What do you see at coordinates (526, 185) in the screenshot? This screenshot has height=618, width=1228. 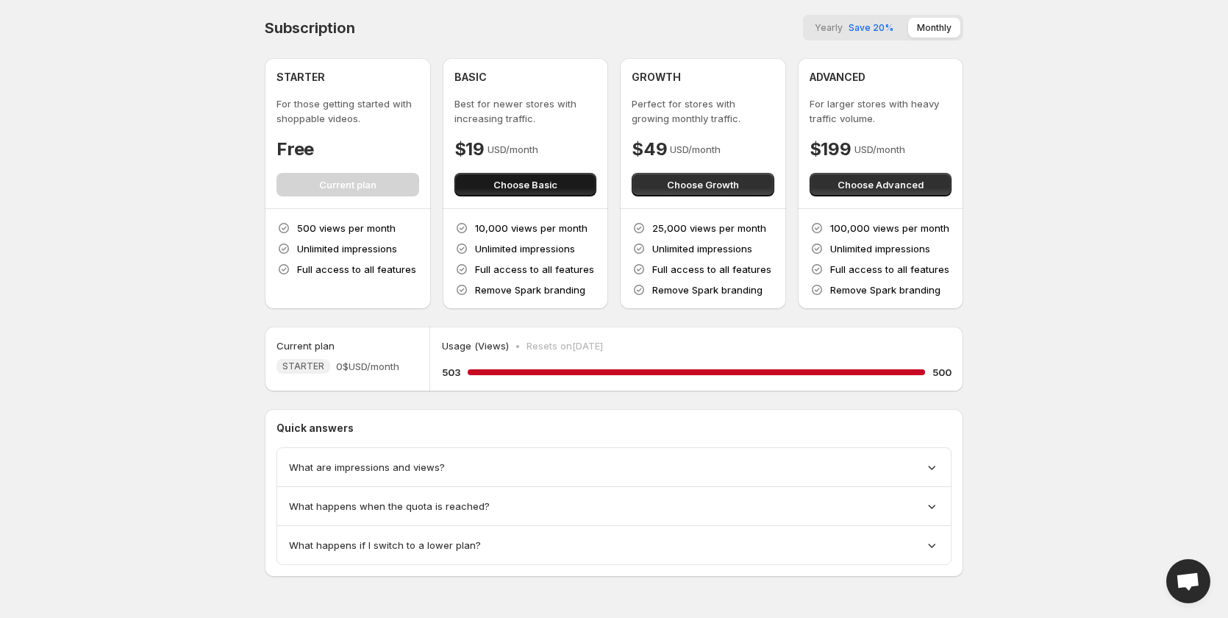 I see `button: Choose Basic` at bounding box center [526, 185].